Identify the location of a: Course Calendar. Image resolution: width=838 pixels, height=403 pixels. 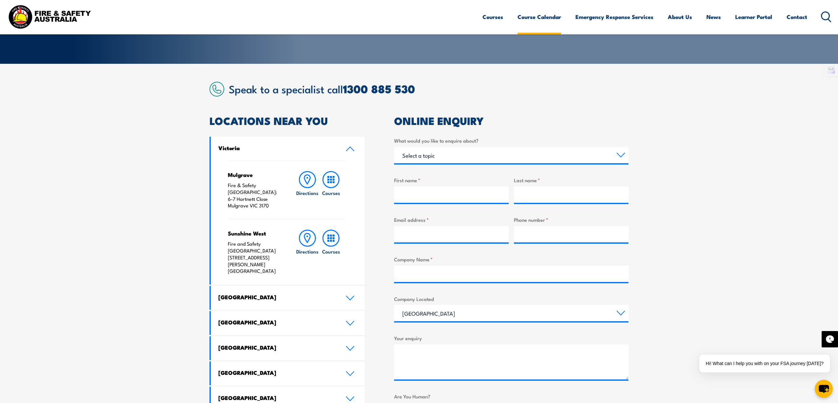
(539, 17).